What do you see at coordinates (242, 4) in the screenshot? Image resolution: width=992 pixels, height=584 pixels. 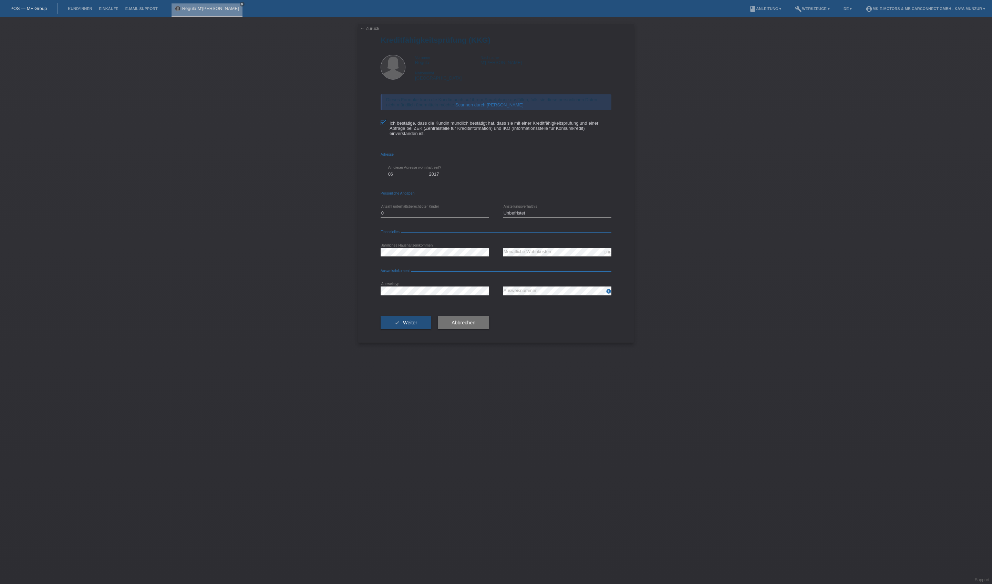 I see `i: close` at bounding box center [242, 4].